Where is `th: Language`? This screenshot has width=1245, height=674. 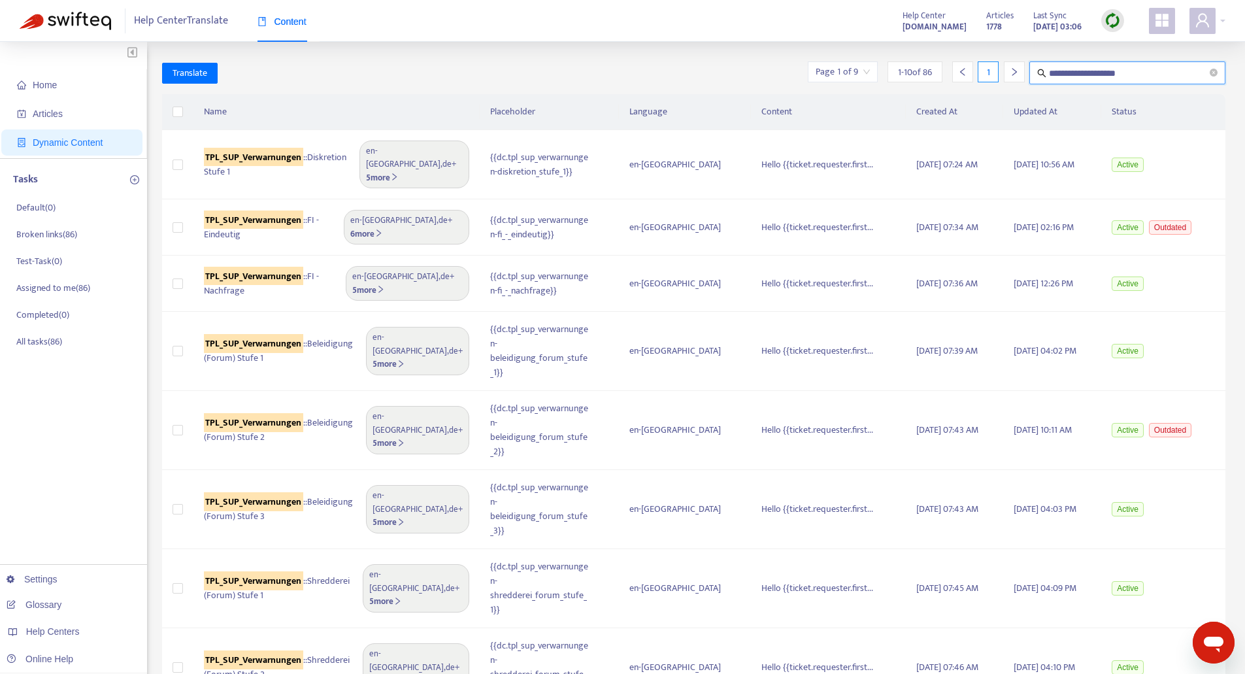 th: Language is located at coordinates (684, 112).